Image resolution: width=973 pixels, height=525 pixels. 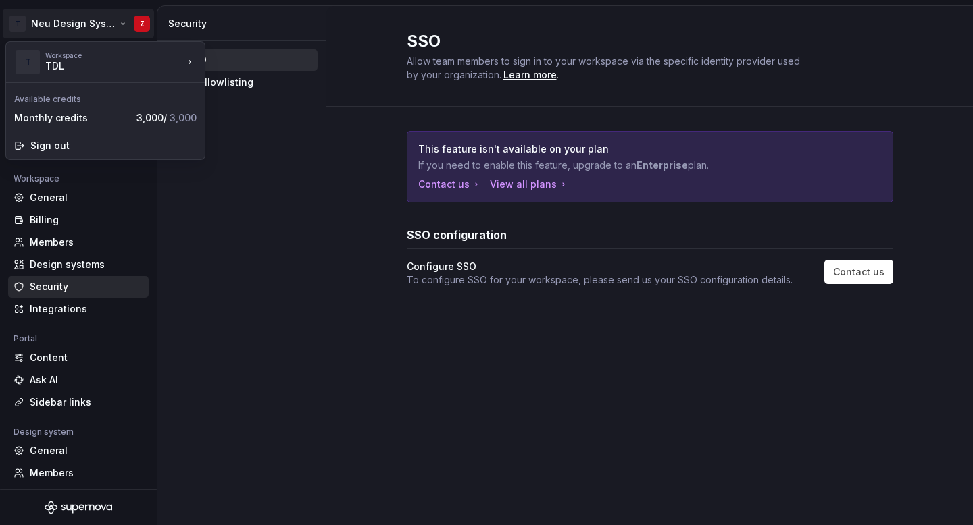 I want to click on div: T, so click(x=28, y=62).